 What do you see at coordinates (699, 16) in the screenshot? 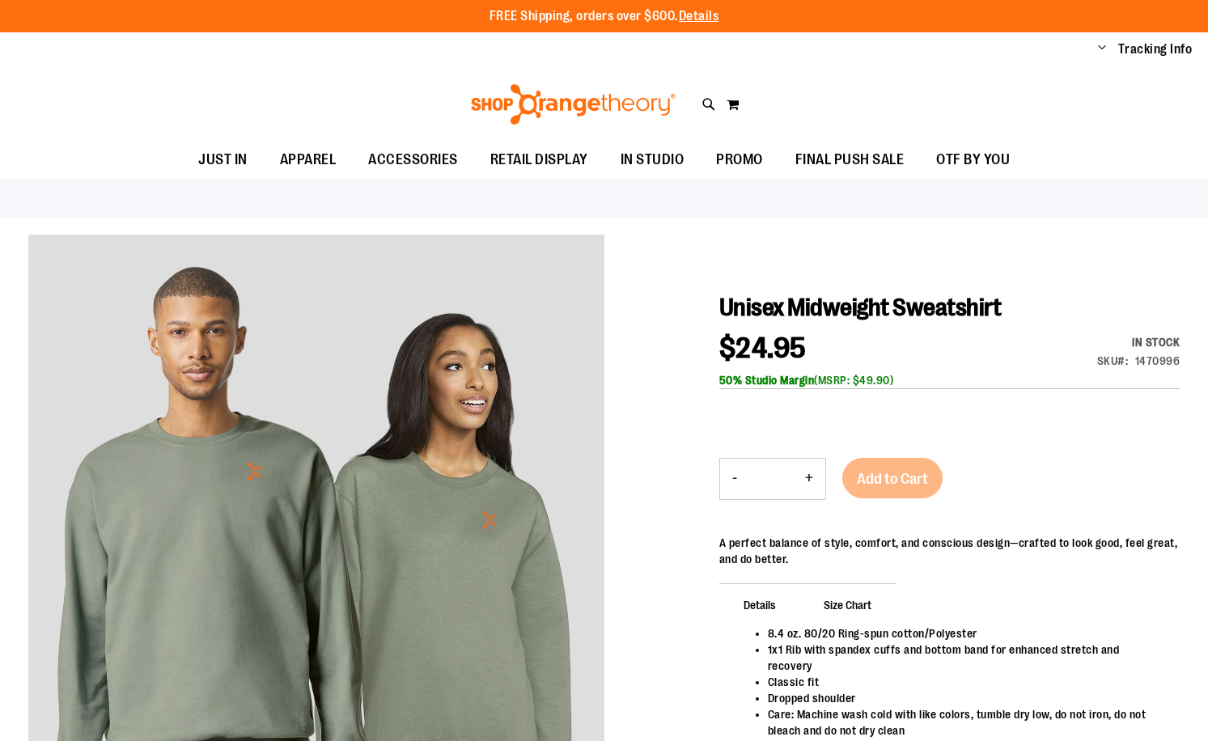
I see `a: Details` at bounding box center [699, 16].